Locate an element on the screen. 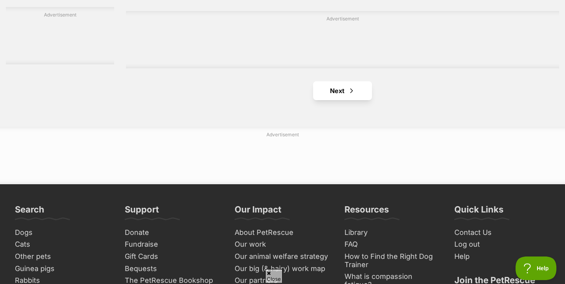 This screenshot has height=284, width=565. a: Next page is located at coordinates (343, 91).